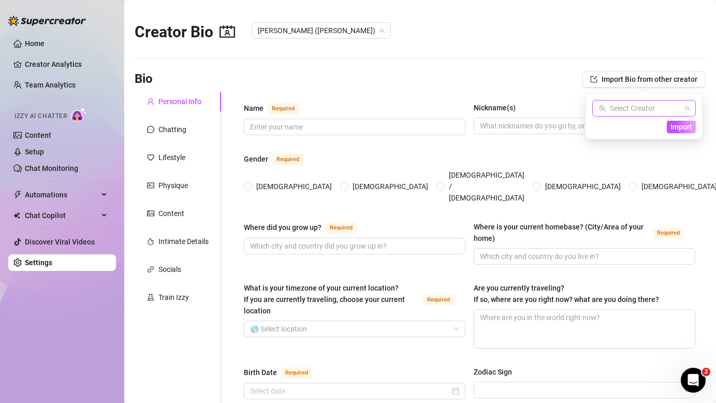 This screenshot has width=716, height=403. Describe the element at coordinates (38, 135) in the screenshot. I see `a: Content` at that location.